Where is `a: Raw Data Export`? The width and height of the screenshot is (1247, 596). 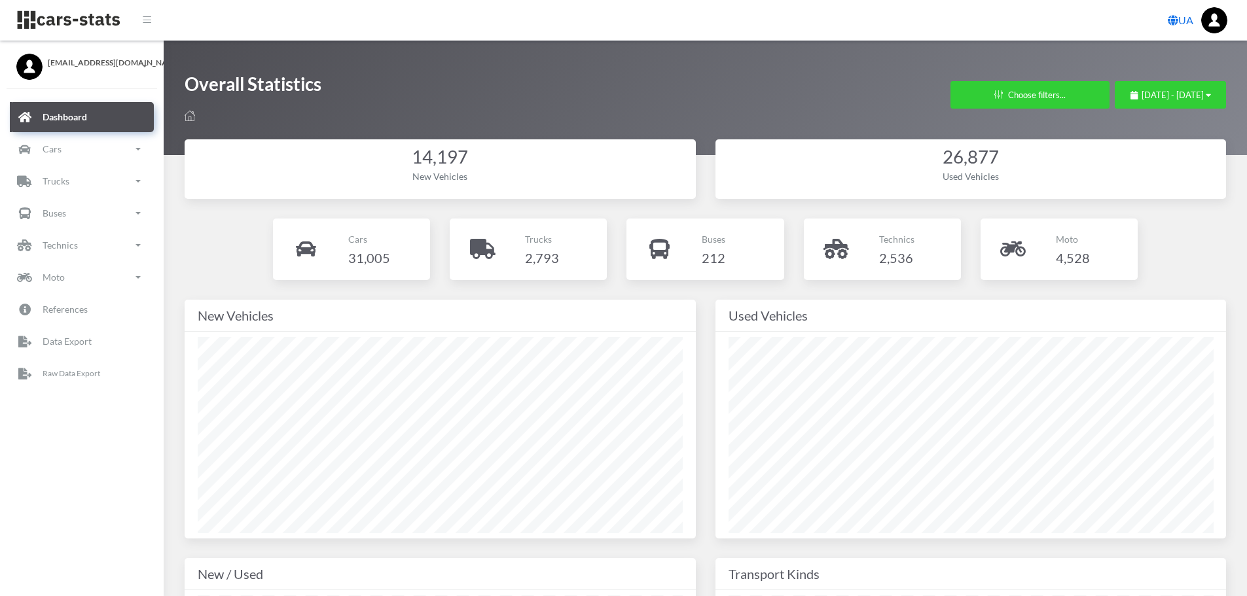 a: Raw Data Export is located at coordinates (82, 374).